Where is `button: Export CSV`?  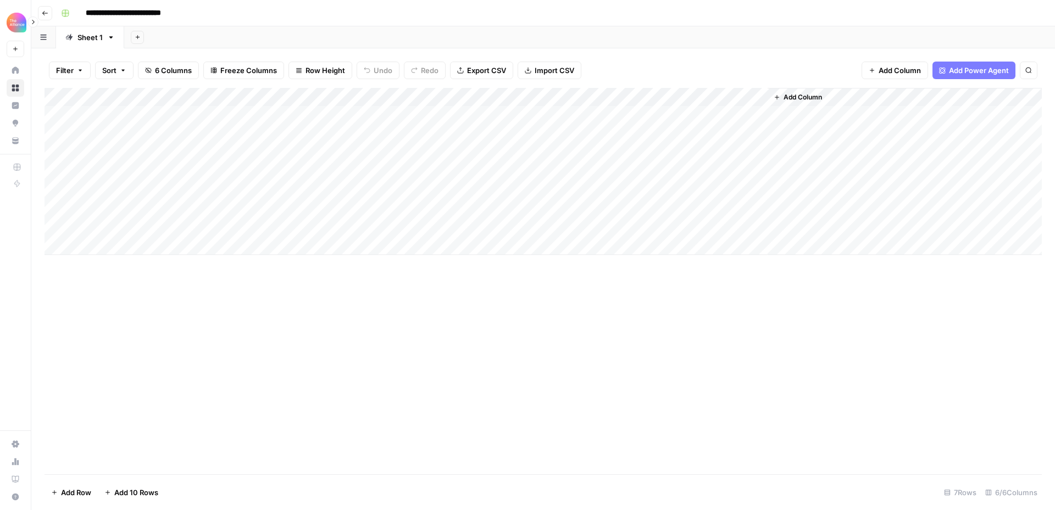 button: Export CSV is located at coordinates (482, 70).